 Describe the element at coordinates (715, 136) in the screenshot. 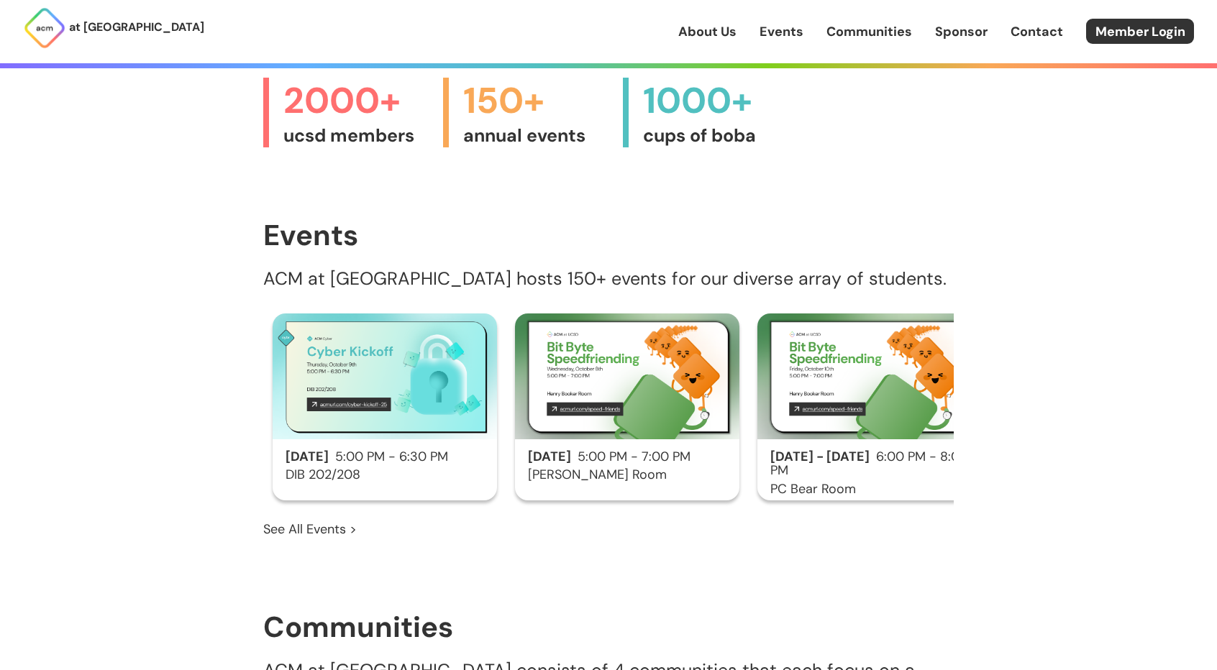

I see `span: cups of boba` at that location.